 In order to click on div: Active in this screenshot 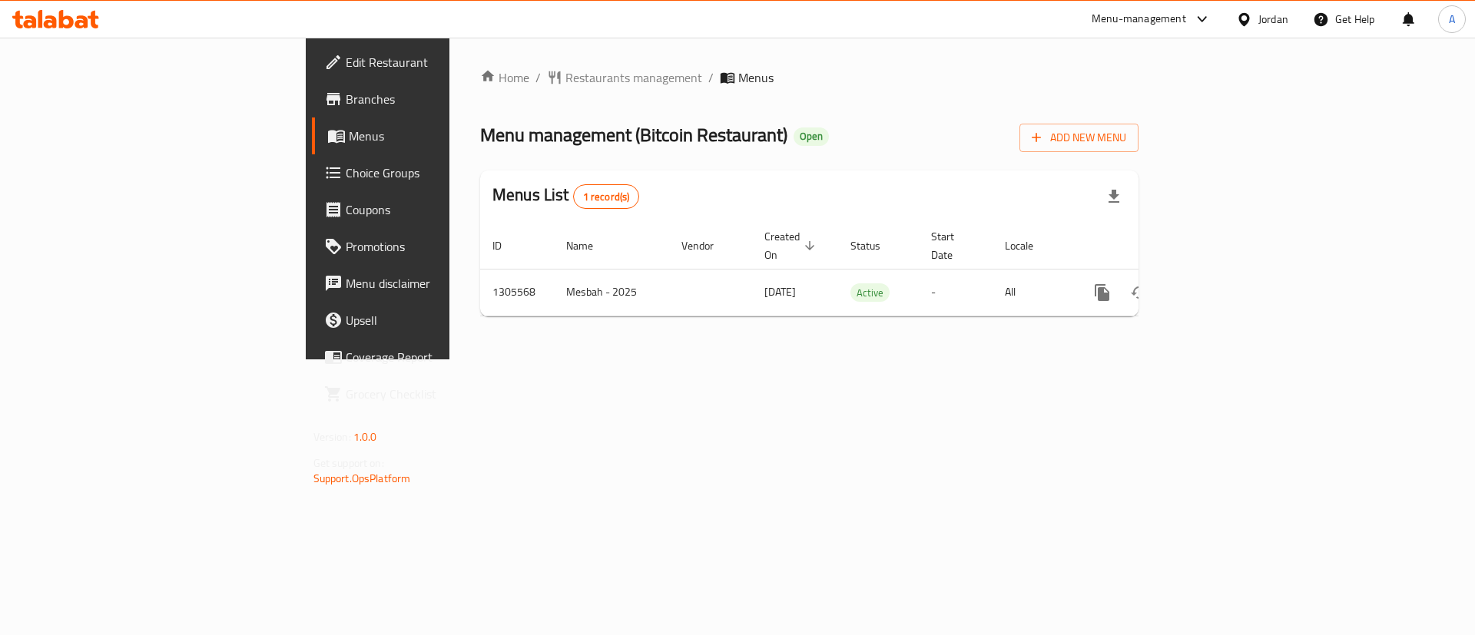, I will do `click(870, 293)`.